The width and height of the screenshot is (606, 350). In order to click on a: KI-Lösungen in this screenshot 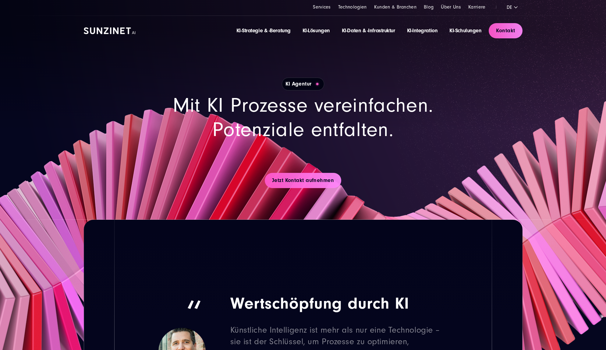, I will do `click(316, 30)`.